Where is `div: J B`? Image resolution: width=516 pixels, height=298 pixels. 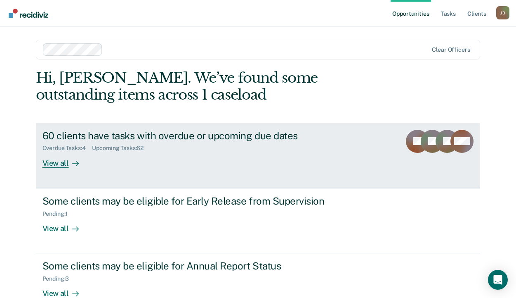 div: J B is located at coordinates (503, 13).